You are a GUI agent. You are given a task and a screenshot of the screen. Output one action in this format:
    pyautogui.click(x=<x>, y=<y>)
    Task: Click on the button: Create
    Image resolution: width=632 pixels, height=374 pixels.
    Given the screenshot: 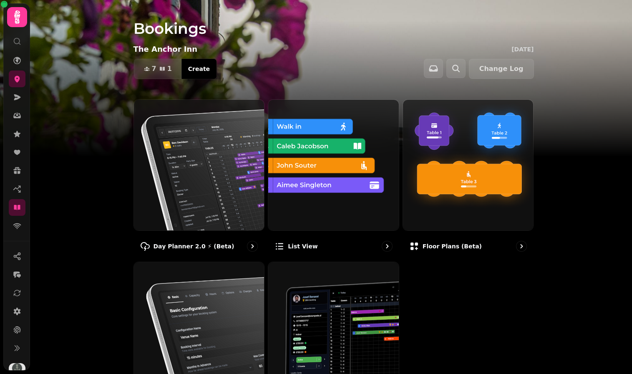 What is the action you would take?
    pyautogui.click(x=199, y=69)
    